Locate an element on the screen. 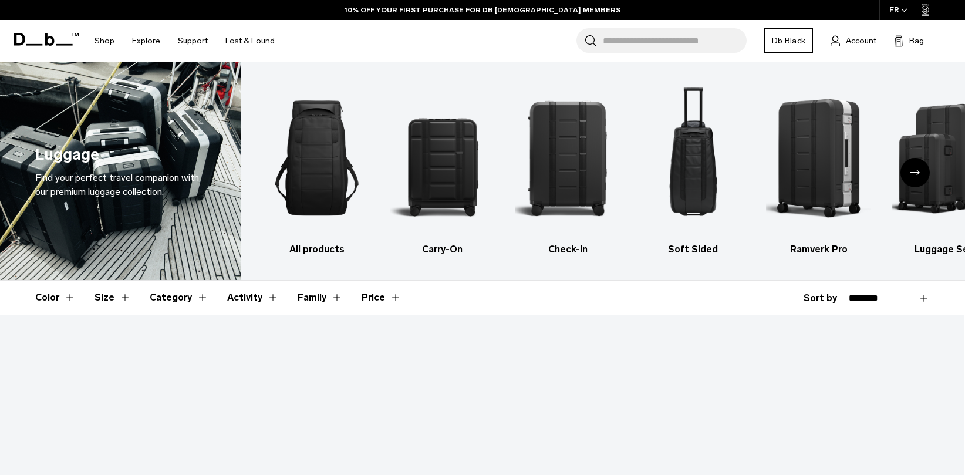  li: 1 / 6 is located at coordinates (317, 168).